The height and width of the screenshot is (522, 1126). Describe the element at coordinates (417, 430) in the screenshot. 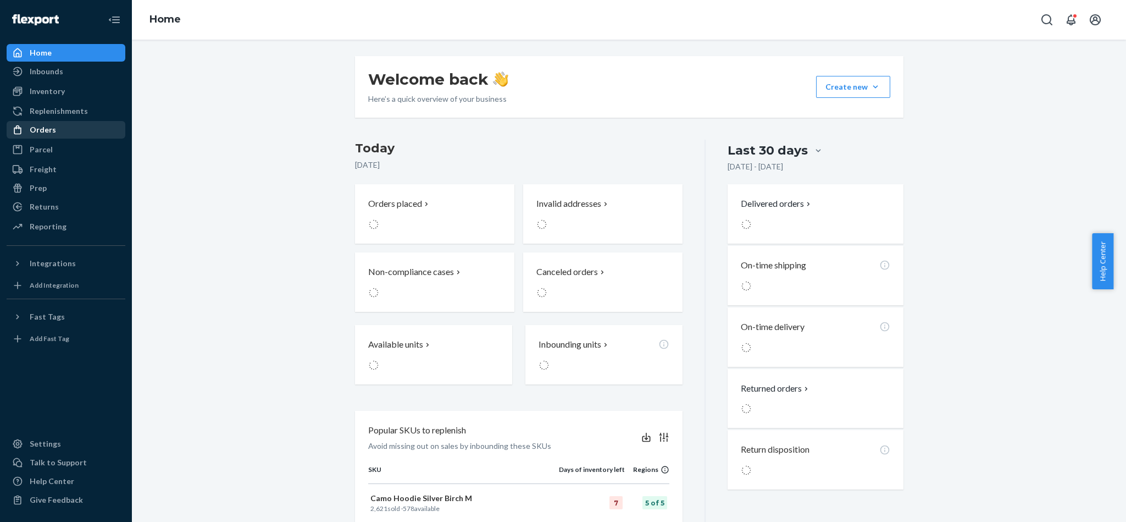

I see `p: Popular SKUs to replenish` at that location.